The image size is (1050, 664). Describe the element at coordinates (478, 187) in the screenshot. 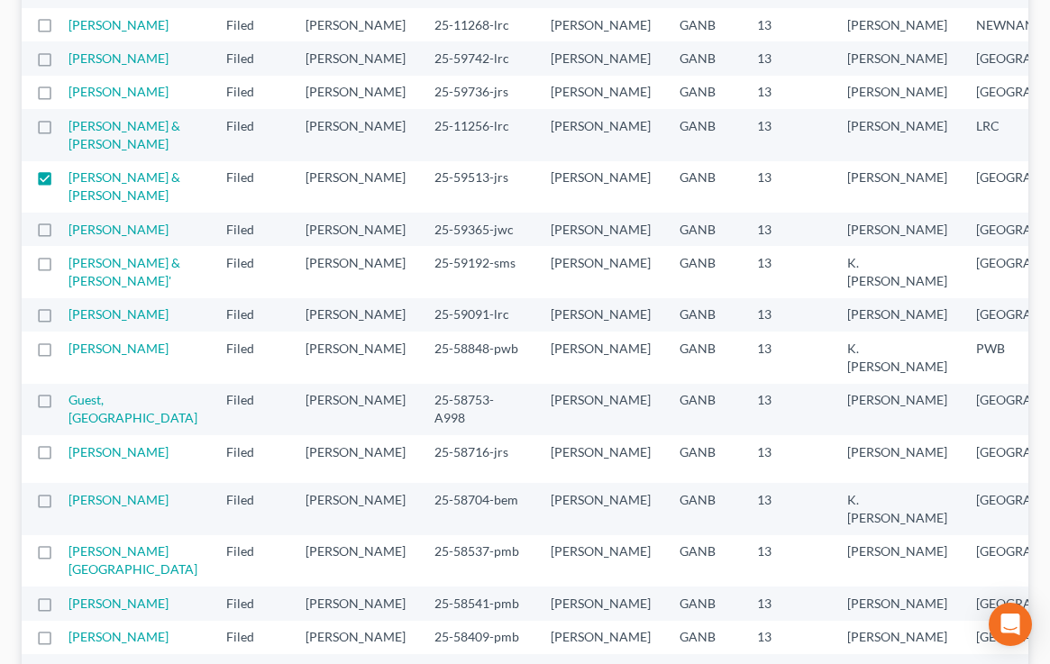

I see `td: 25-59513-jrs` at that location.